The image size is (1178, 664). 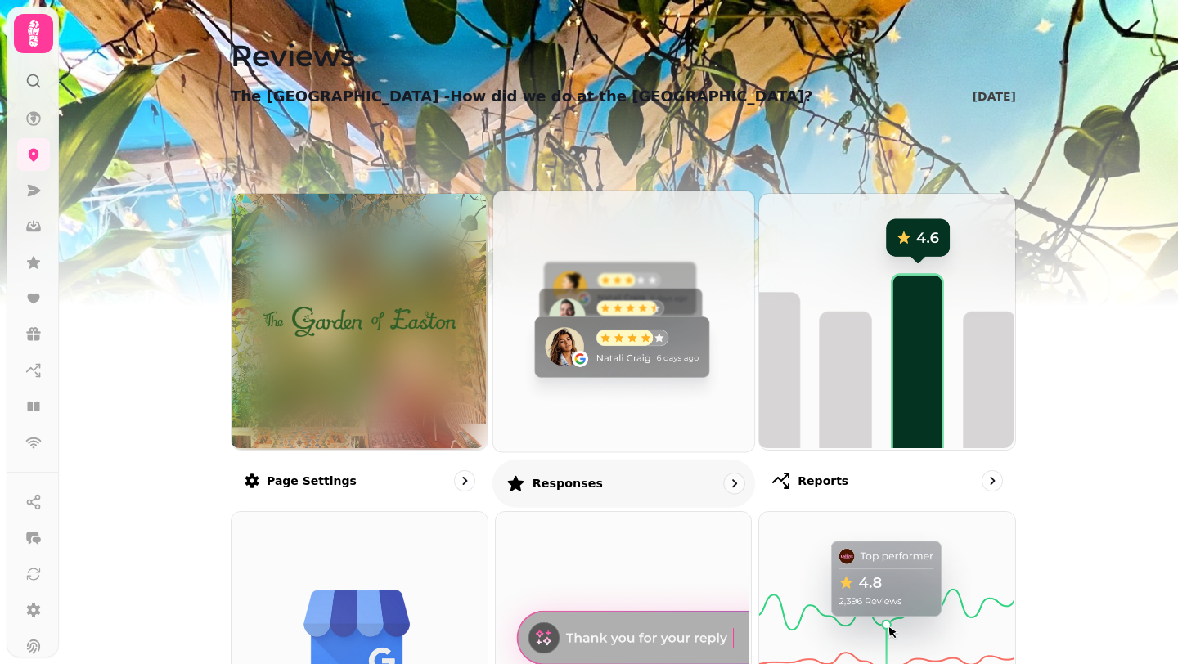 I want to click on a: ReportsReports, so click(x=887, y=348).